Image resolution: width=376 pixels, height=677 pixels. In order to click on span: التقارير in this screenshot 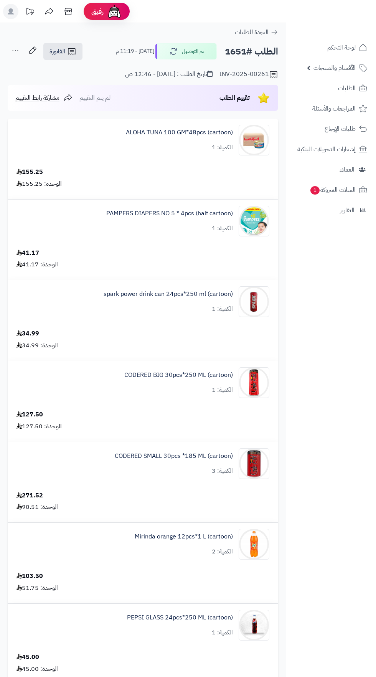, I will do `click(347, 210)`.